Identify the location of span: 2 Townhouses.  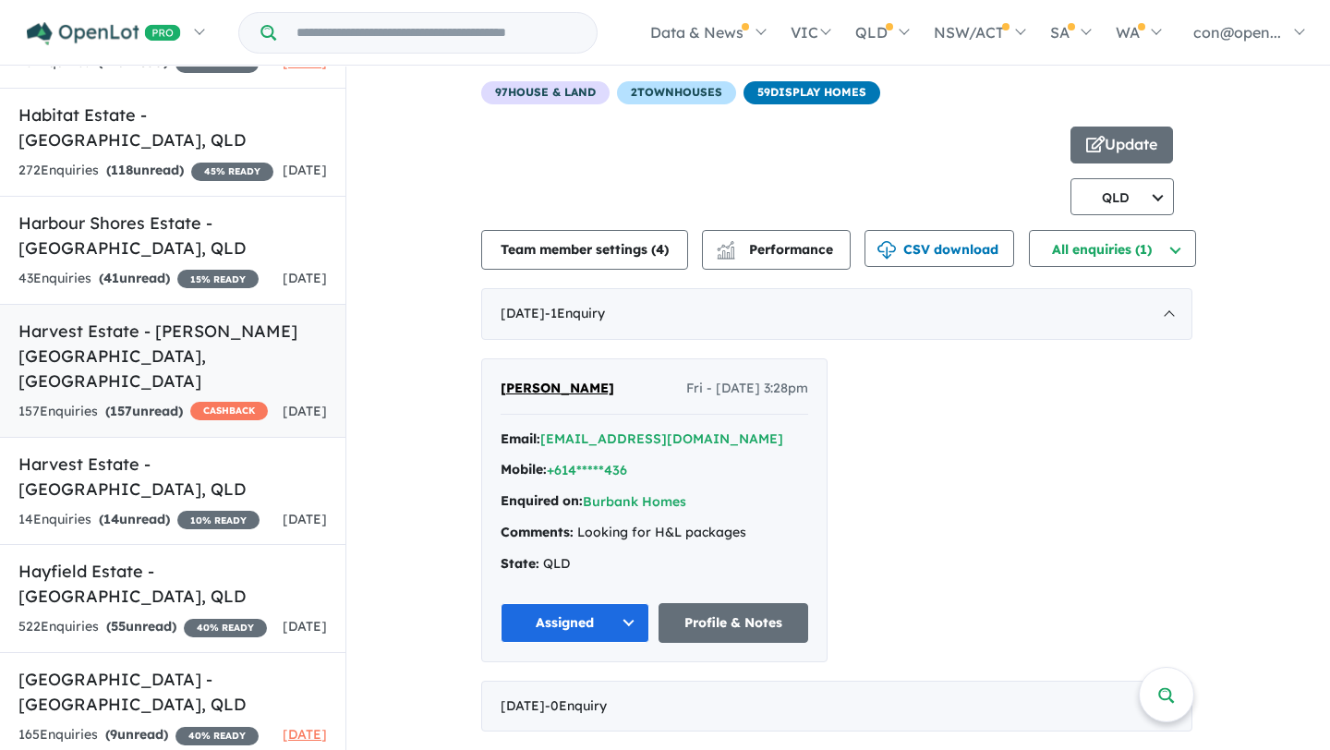
(676, 92).